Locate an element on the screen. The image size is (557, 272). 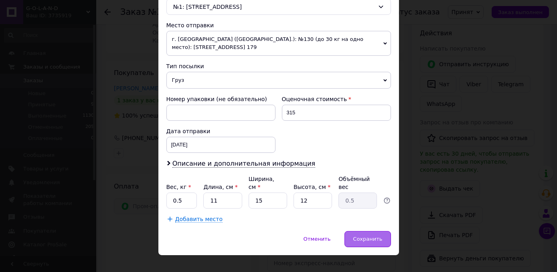
div: Номер упаковки (не обязательно) is located at coordinates (221, 99).